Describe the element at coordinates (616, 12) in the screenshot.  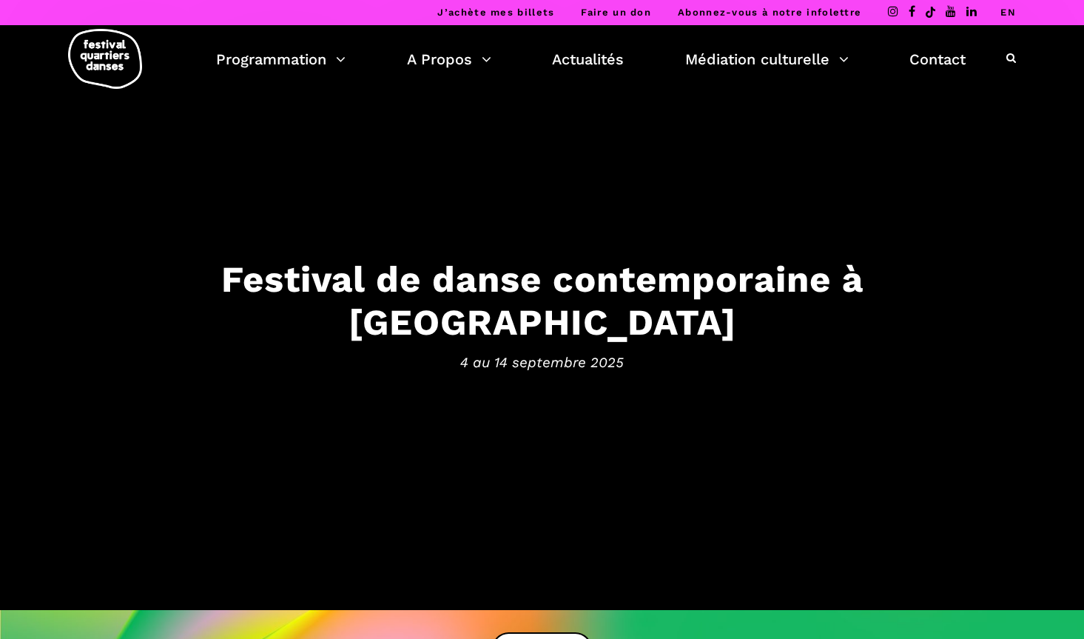
I see `a: Faire un don` at that location.